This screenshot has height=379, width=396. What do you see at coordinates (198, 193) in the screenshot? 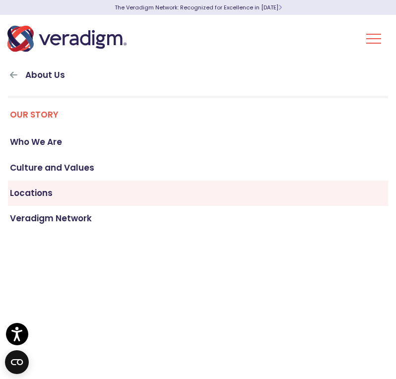
I see `a: Locations` at bounding box center [198, 193].